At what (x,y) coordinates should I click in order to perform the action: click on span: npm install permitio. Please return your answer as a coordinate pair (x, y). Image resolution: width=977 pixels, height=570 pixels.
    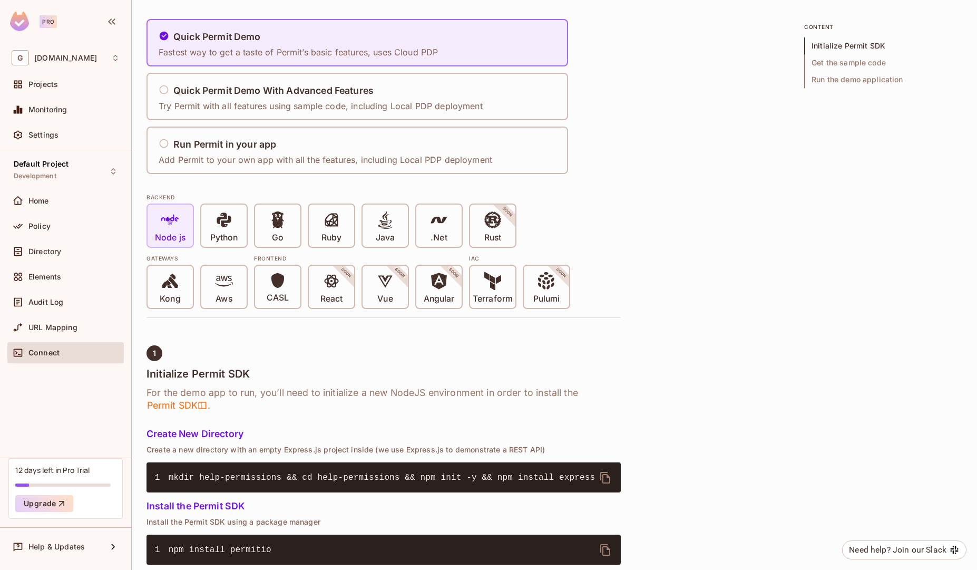
    Looking at the image, I should click on (220, 550).